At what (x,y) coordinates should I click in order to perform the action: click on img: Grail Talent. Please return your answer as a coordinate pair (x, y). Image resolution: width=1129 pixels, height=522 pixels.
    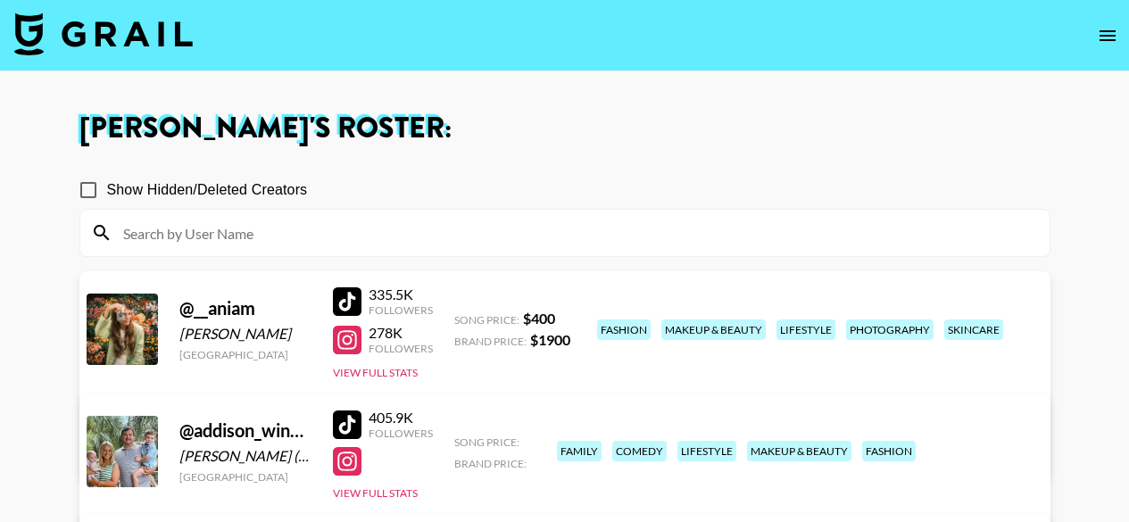
    Looking at the image, I should click on (104, 34).